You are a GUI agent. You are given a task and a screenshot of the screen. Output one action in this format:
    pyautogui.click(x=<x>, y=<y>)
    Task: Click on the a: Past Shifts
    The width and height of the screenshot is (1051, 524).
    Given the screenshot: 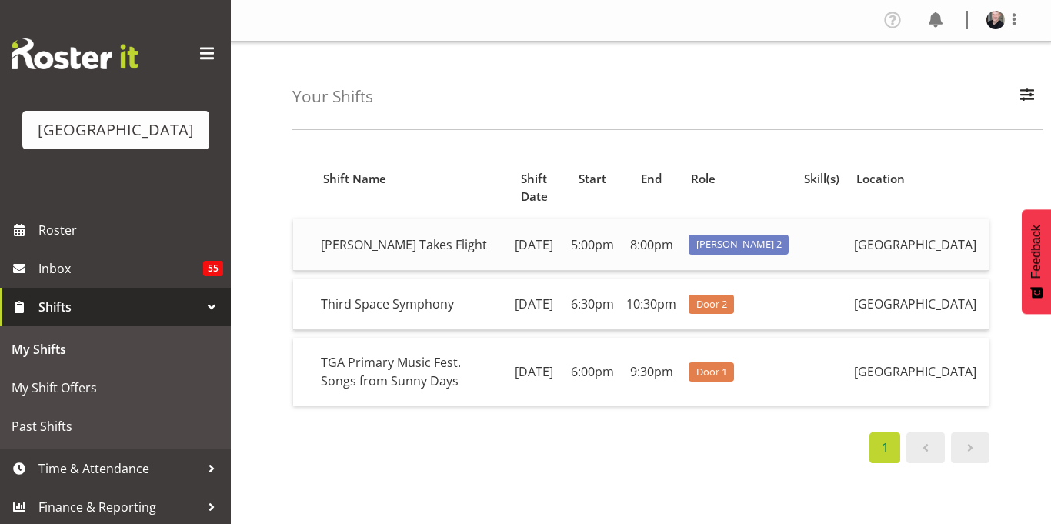 What is the action you would take?
    pyautogui.click(x=115, y=426)
    